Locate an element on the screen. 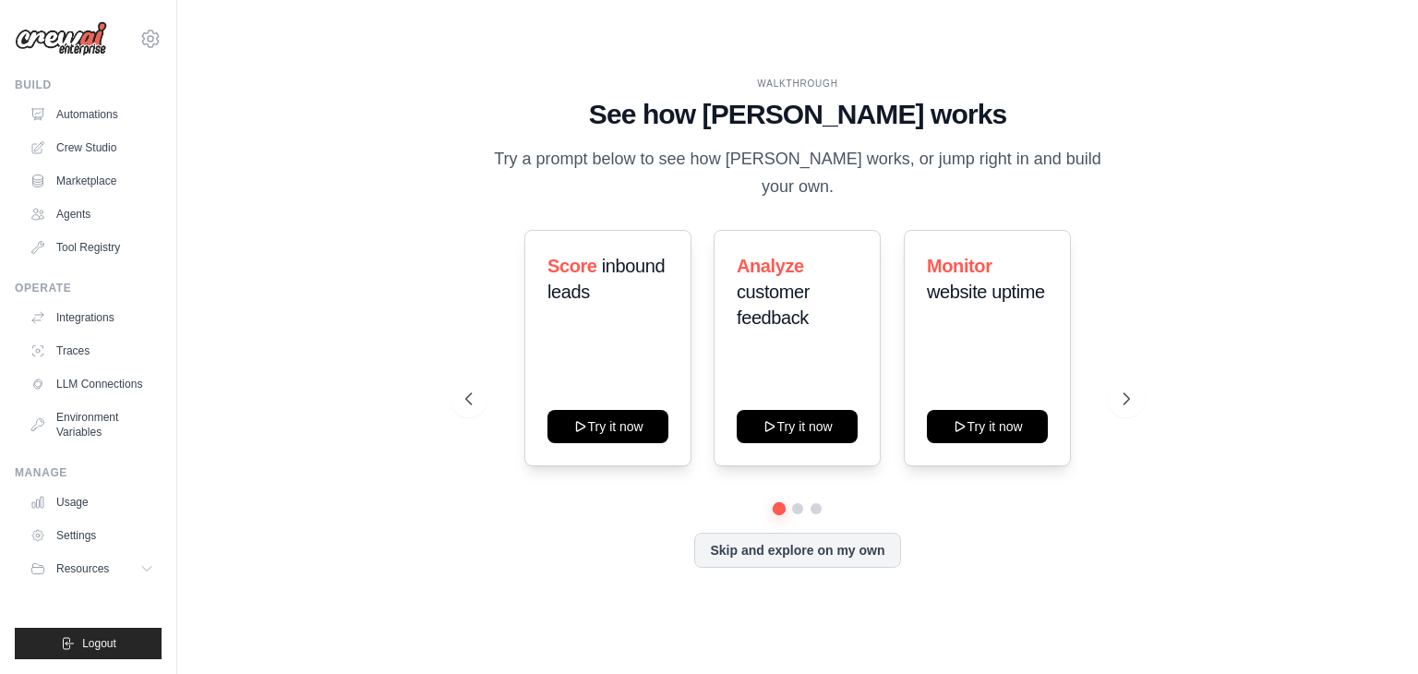 This screenshot has width=1418, height=674. a: Traces is located at coordinates (91, 351).